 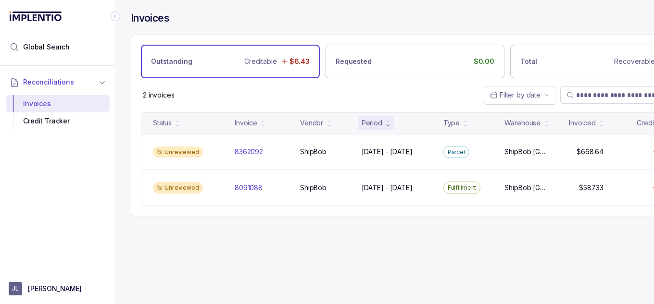 What do you see at coordinates (311, 123) in the screenshot?
I see `div: Vendor` at bounding box center [311, 123].